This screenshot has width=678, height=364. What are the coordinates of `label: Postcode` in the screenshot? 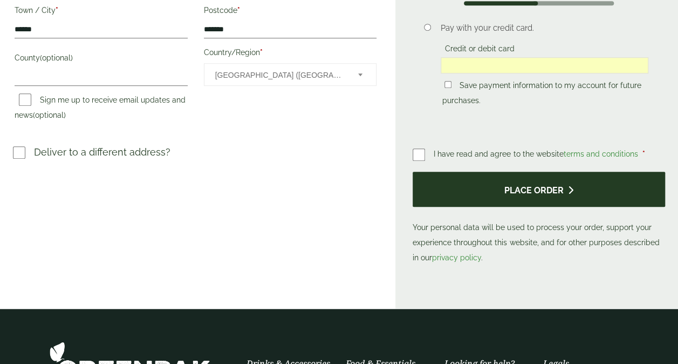 It's located at (290, 12).